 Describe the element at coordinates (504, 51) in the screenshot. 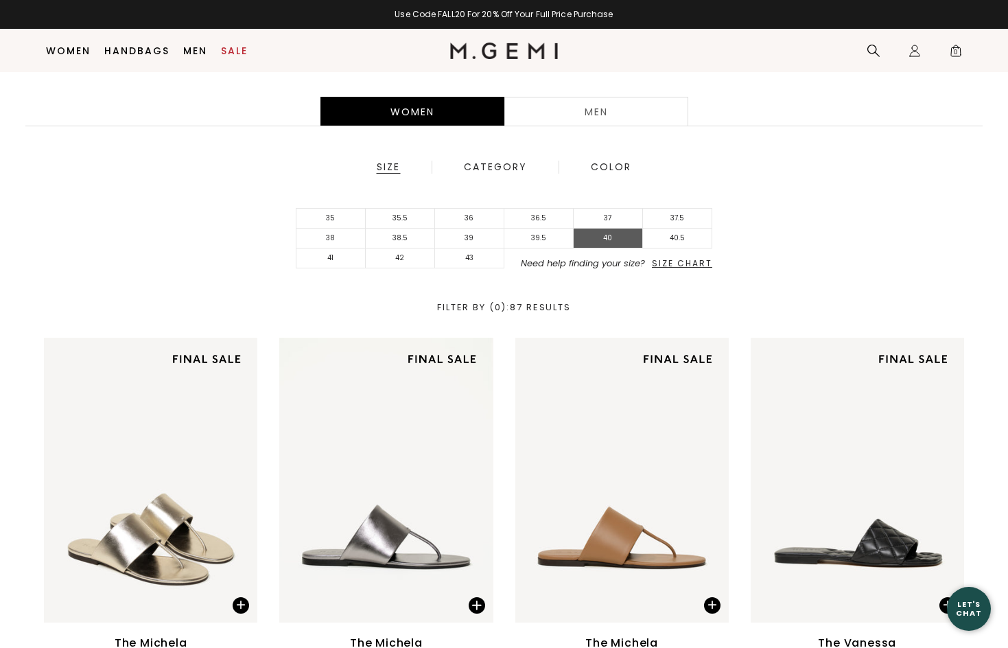

I see `img: M.Gemi` at that location.